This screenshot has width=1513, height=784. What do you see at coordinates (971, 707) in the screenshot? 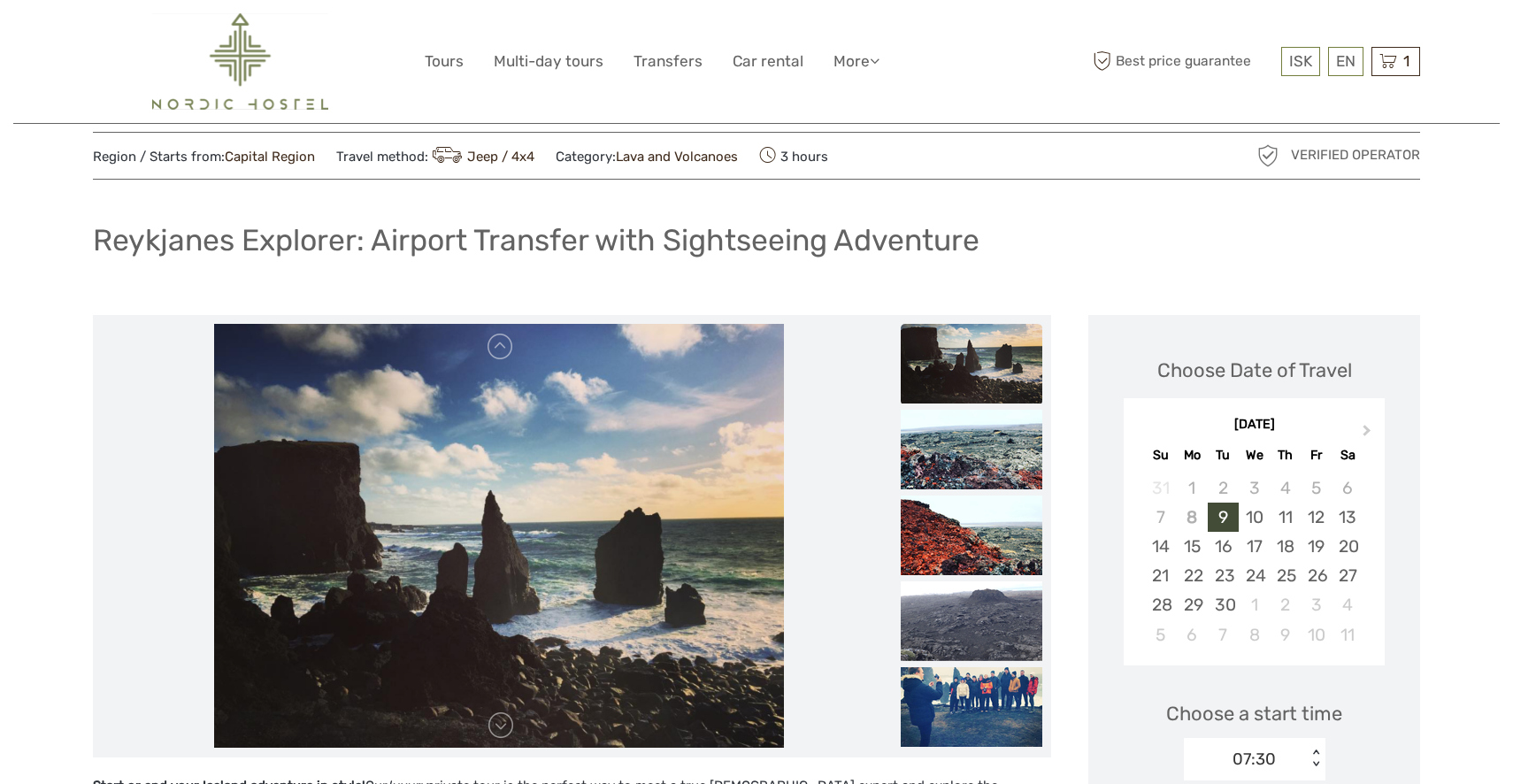
I see `img: b960a5168cda4ce49543eaf508529008_slider_thumbnail.png` at bounding box center [971, 707].